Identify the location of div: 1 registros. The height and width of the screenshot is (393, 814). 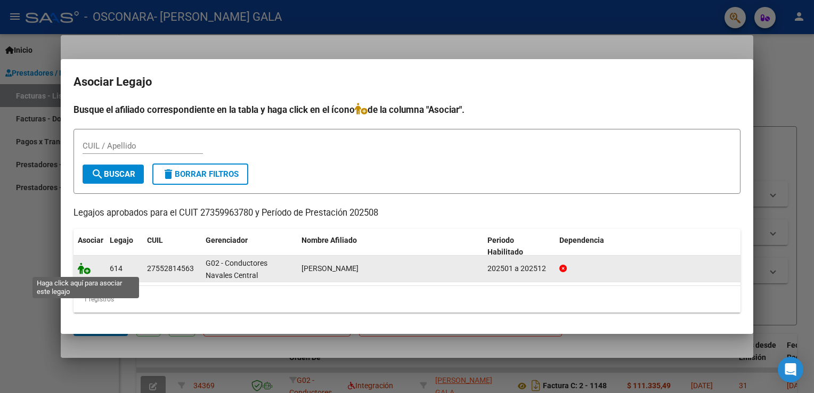
(407, 299).